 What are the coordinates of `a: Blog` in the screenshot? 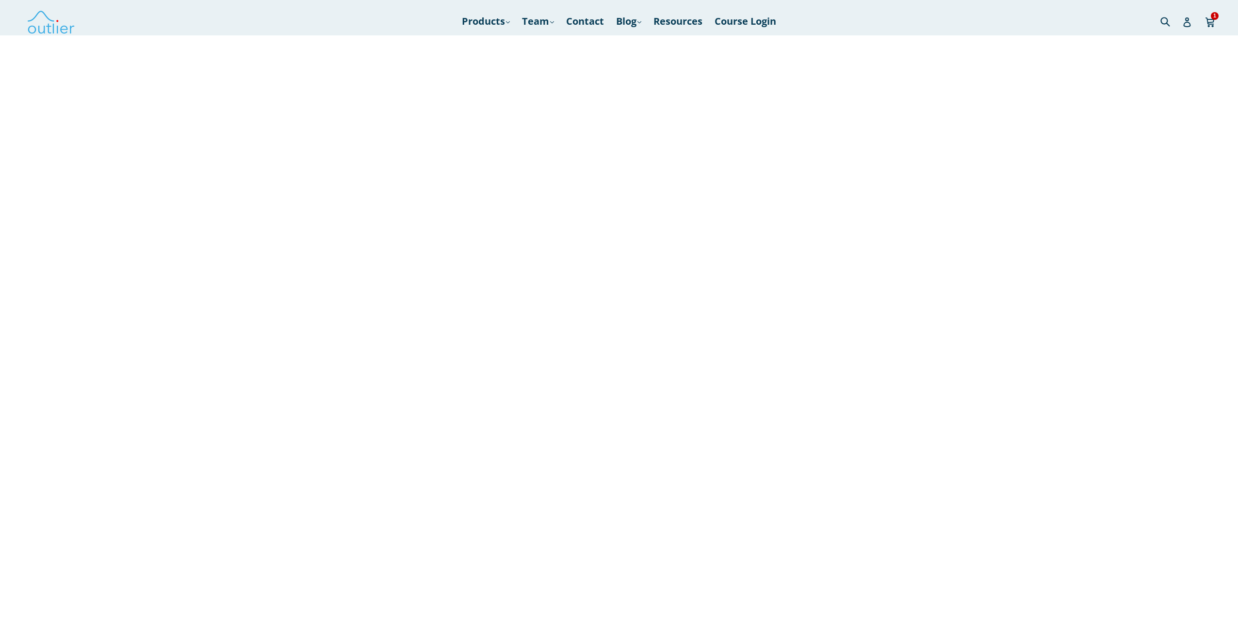 It's located at (629, 21).